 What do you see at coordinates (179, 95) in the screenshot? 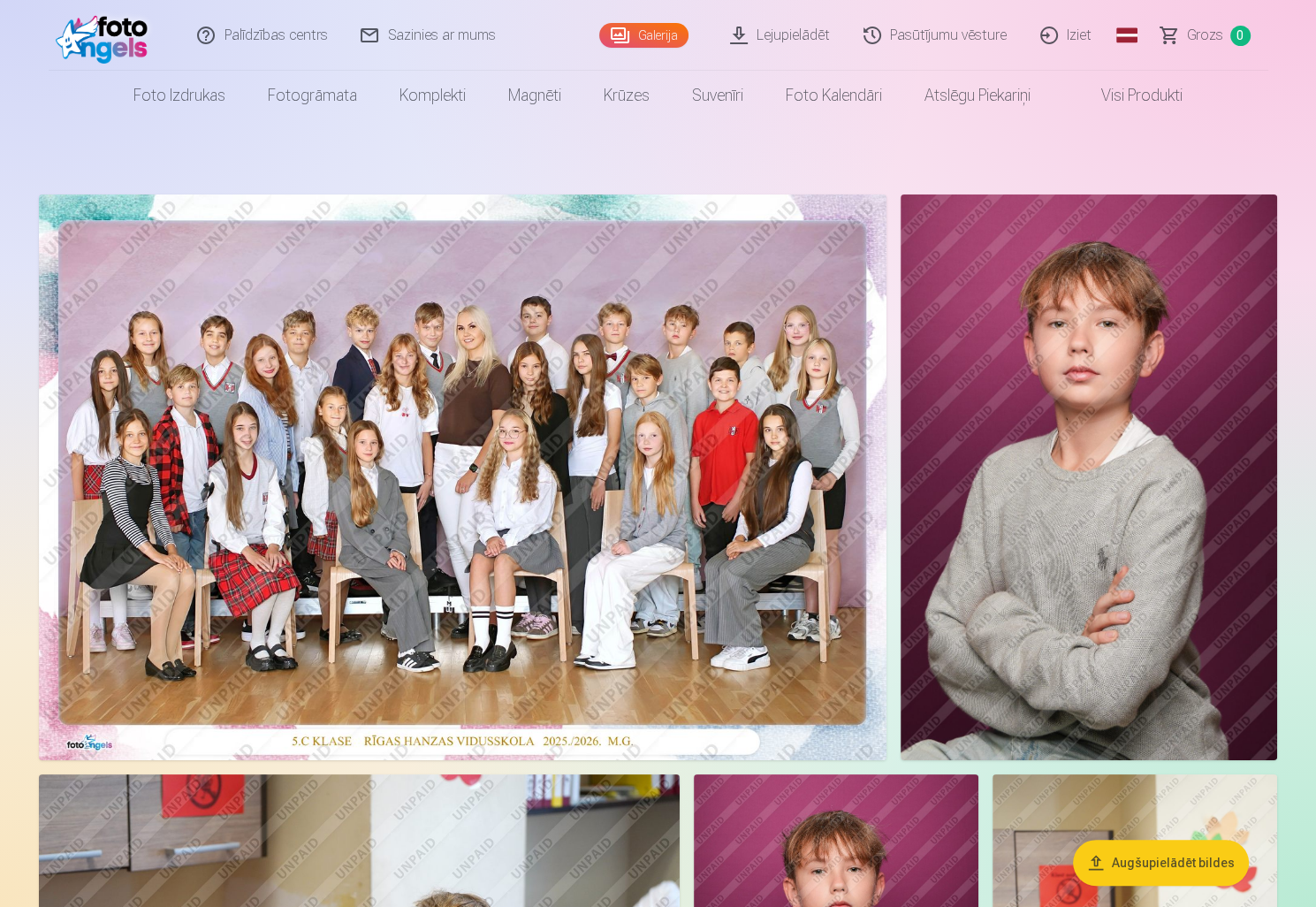
I see `a: Foto izdrukas` at bounding box center [179, 95].